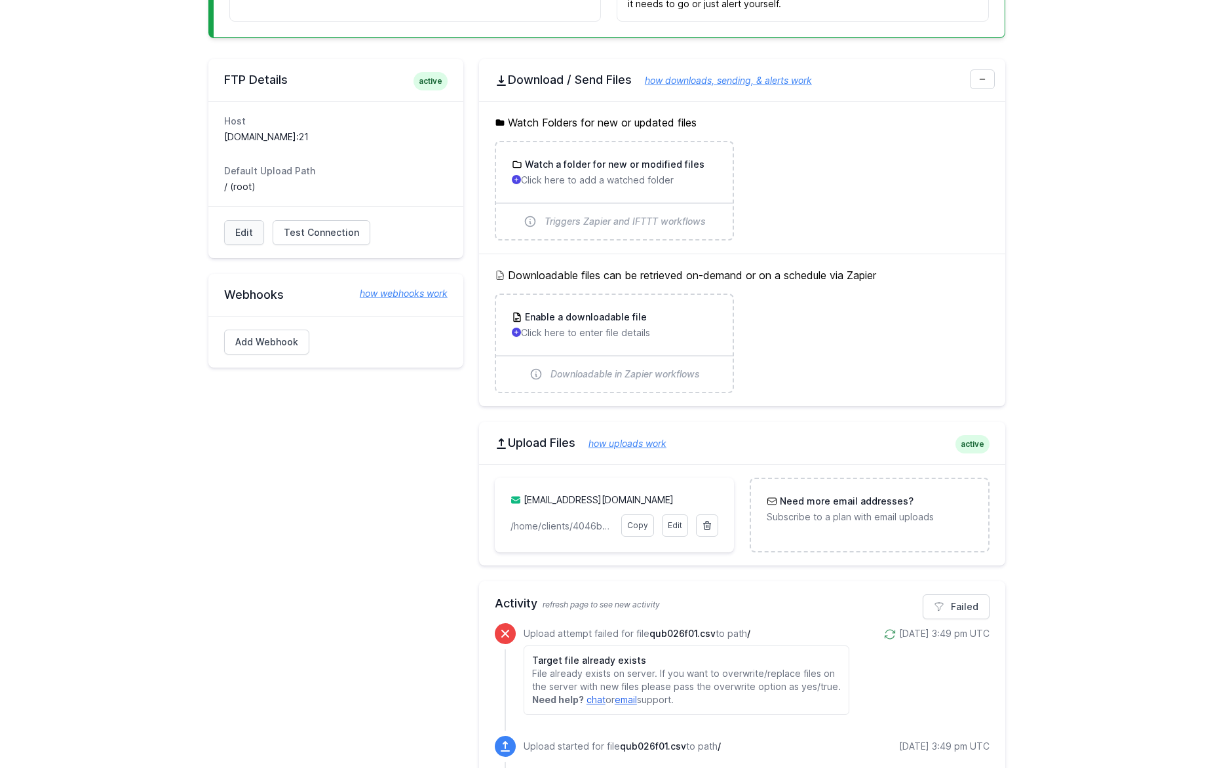 The width and height of the screenshot is (1213, 768). I want to click on p: Click here to add a watched folder, so click(614, 180).